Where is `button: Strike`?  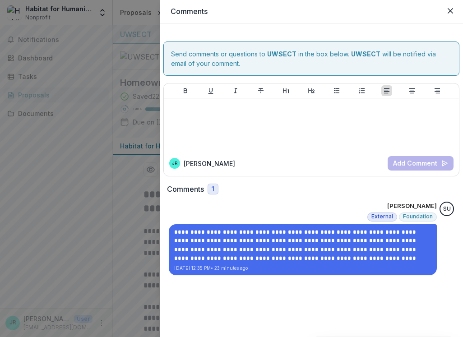 button: Strike is located at coordinates (261, 91).